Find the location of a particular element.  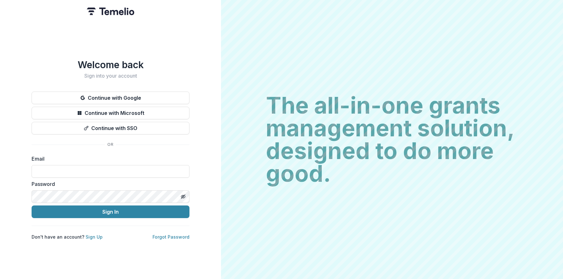

label: Password is located at coordinates (109, 184).